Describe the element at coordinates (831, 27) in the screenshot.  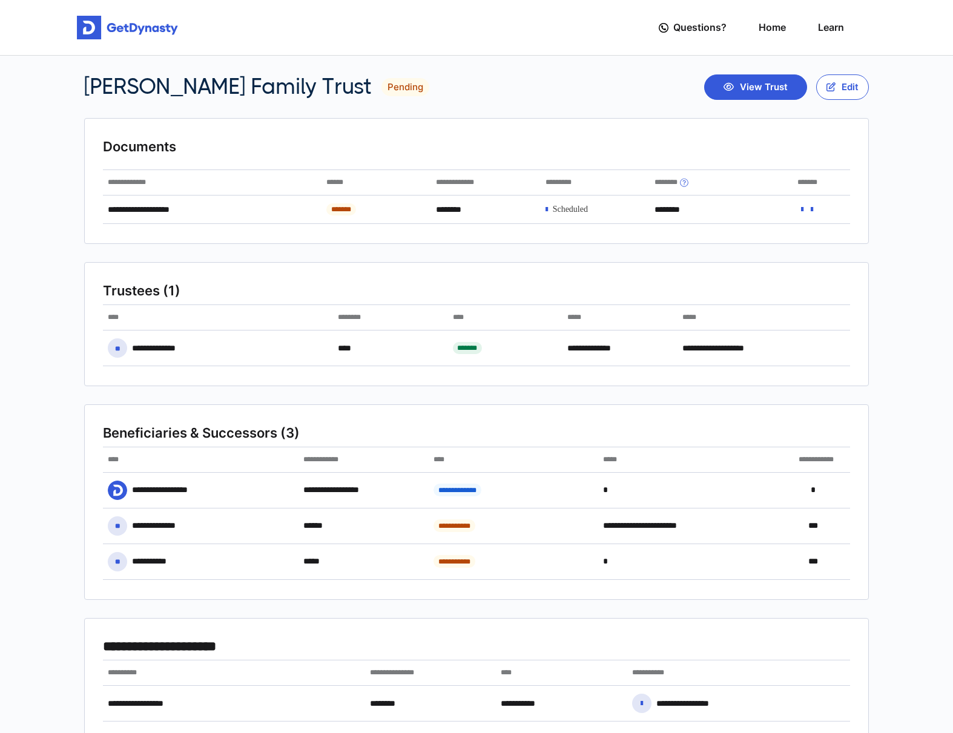
I see `a: Learn` at that location.